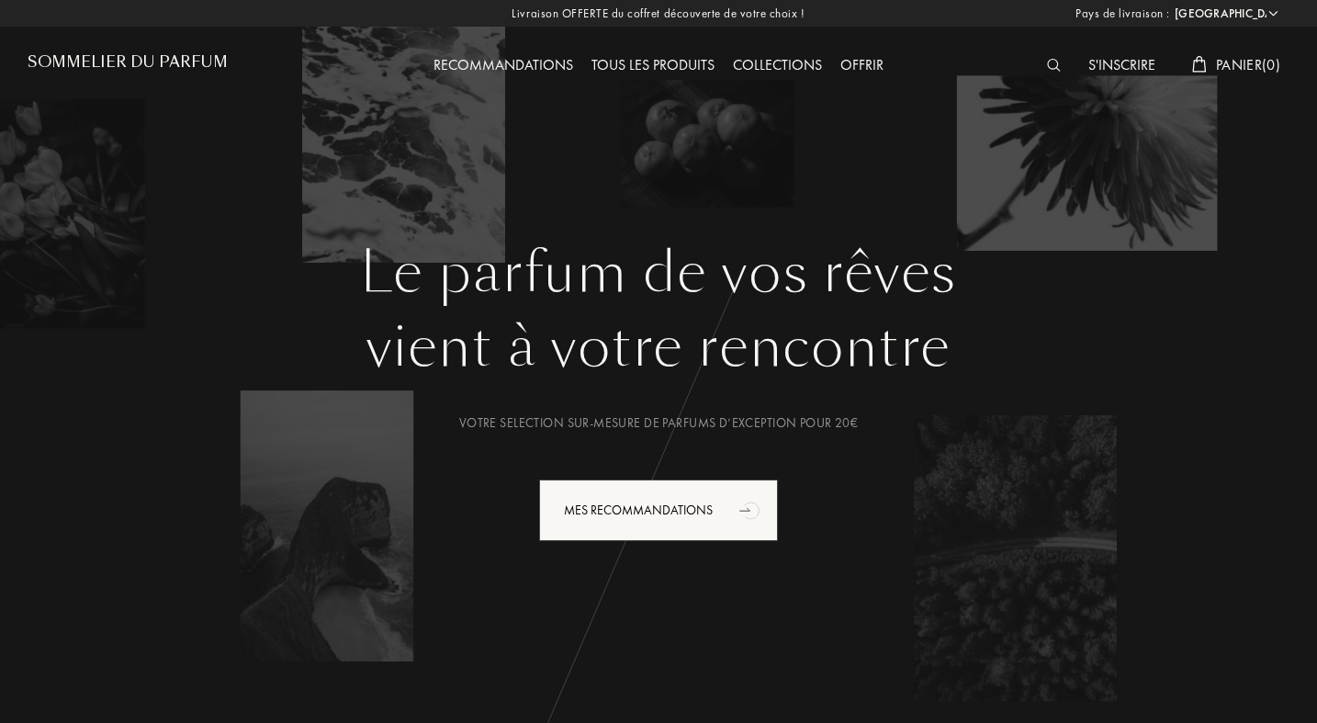 The image size is (1317, 723). I want to click on a: Collections, so click(777, 64).